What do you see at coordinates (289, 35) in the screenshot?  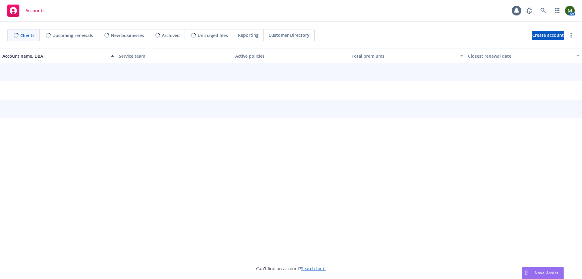 I see `span: Customer Directory` at bounding box center [289, 35].